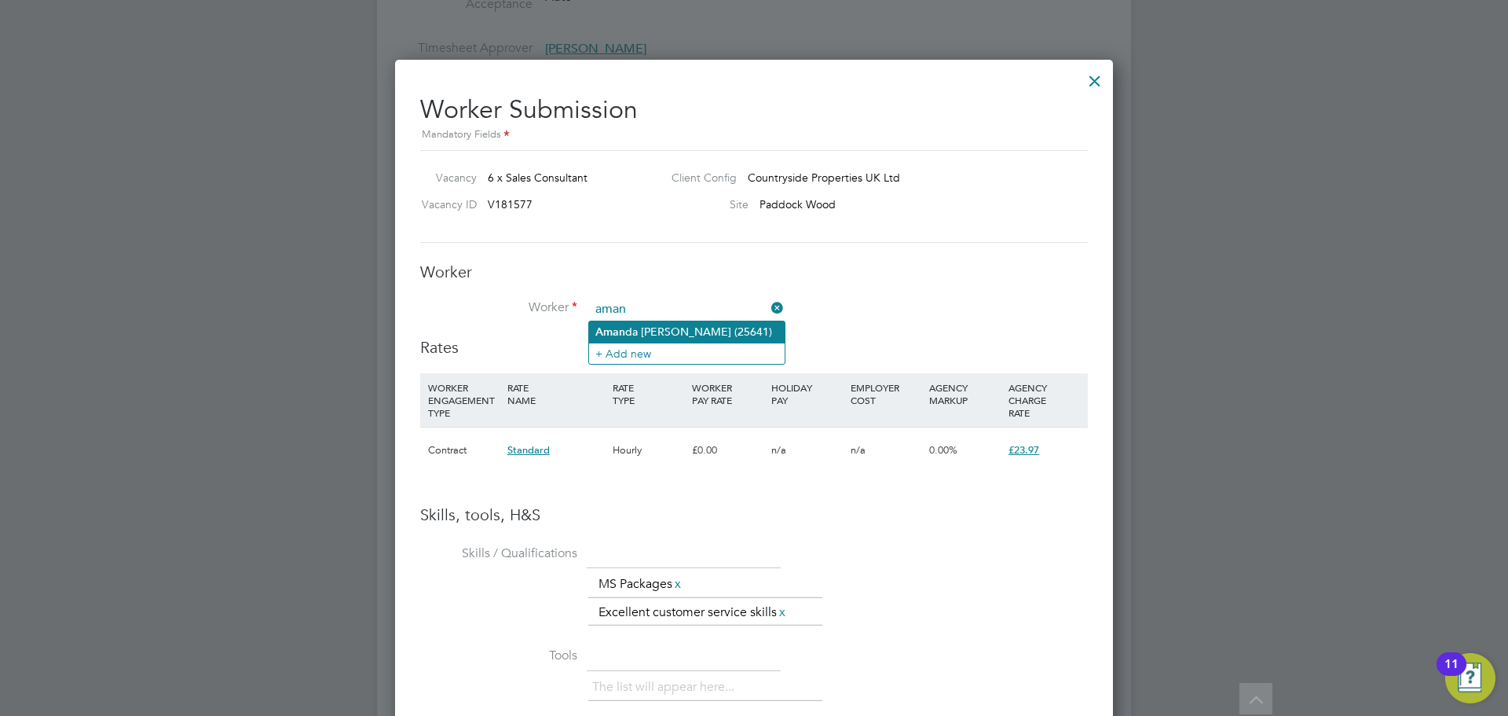 This screenshot has width=1508, height=716. Describe the element at coordinates (704, 204) in the screenshot. I see `label: Site` at that location.